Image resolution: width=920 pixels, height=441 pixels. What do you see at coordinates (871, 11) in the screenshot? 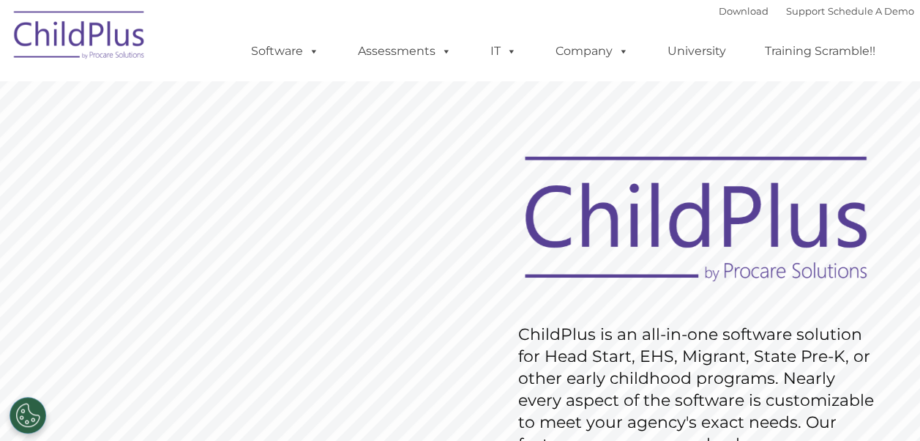
I see `a: Schedule A Demo` at bounding box center [871, 11].